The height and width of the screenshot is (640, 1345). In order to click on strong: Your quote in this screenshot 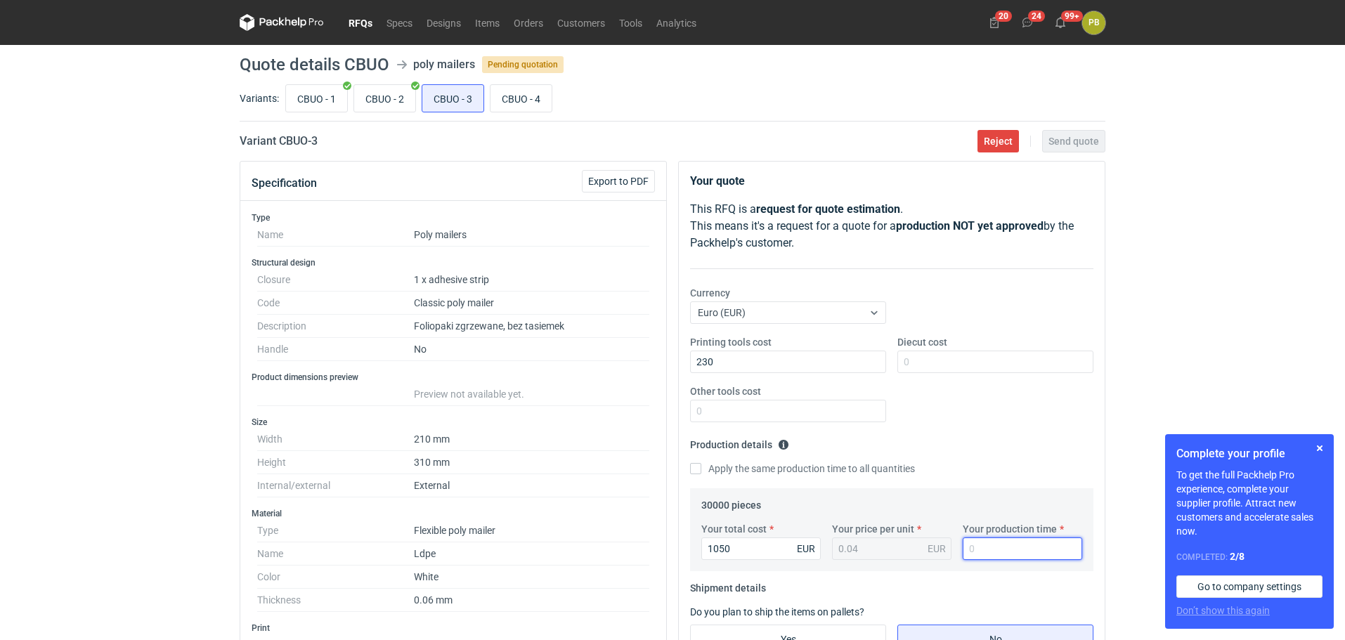, I will do `click(718, 181)`.